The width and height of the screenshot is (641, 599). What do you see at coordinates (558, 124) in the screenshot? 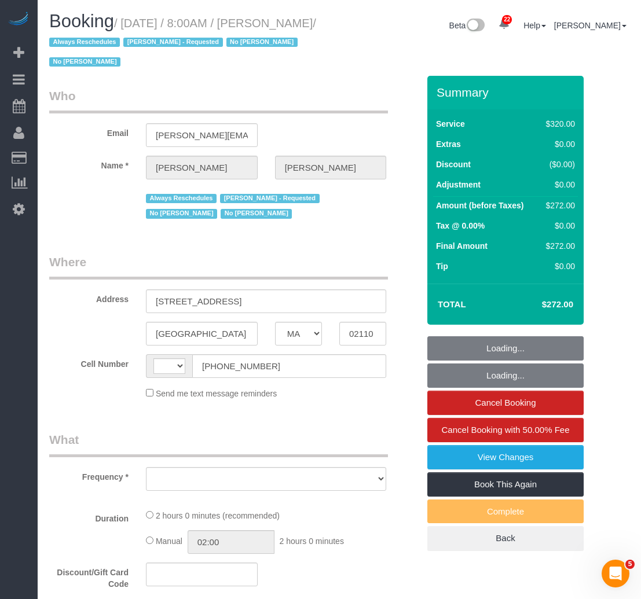
I see `div: $320.00` at bounding box center [558, 124].